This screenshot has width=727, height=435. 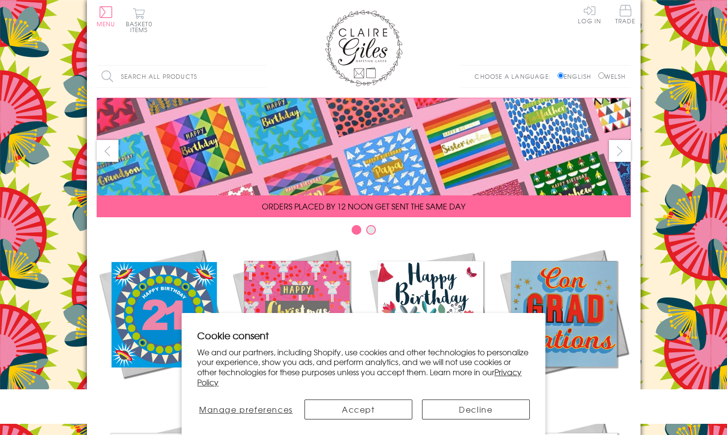 What do you see at coordinates (359, 376) in the screenshot?
I see `a: Privacy Policy` at bounding box center [359, 376].